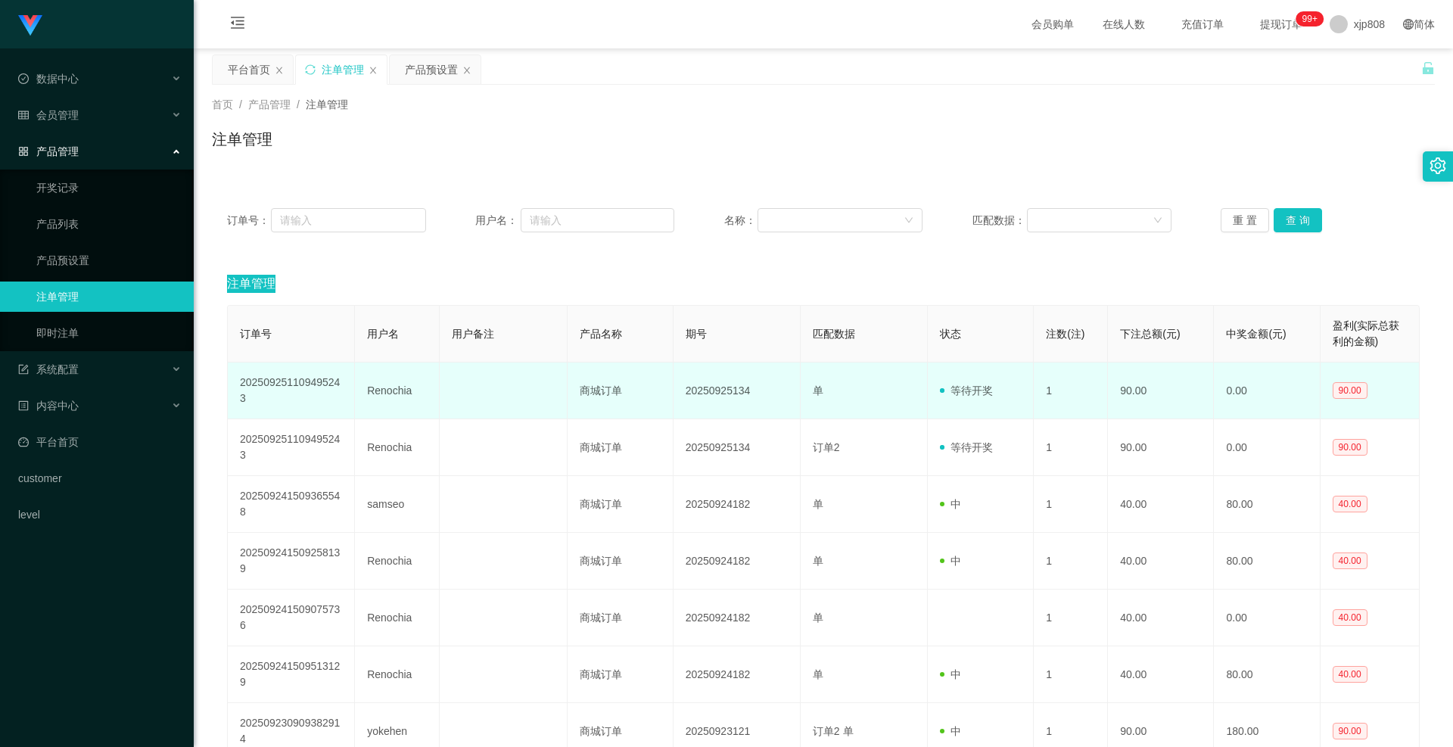  Describe the element at coordinates (1366, 333) in the screenshot. I see `span: 盈利(实际总获利的金额)` at that location.